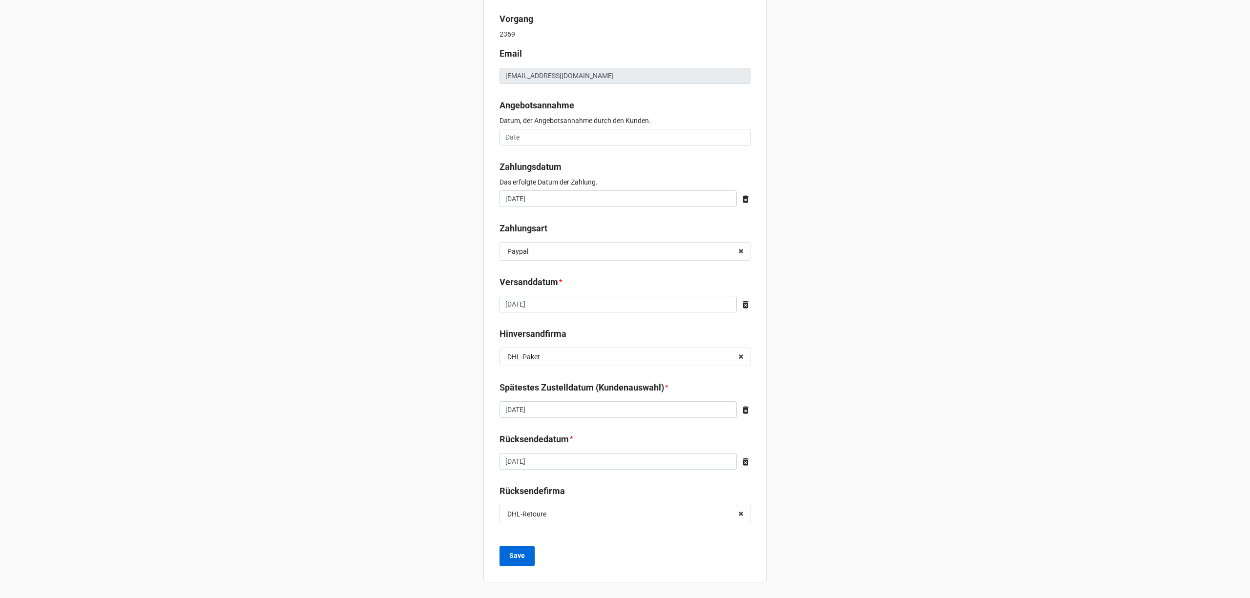 The image size is (1250, 598). What do you see at coordinates (625, 34) in the screenshot?
I see `p: 2369` at bounding box center [625, 34].